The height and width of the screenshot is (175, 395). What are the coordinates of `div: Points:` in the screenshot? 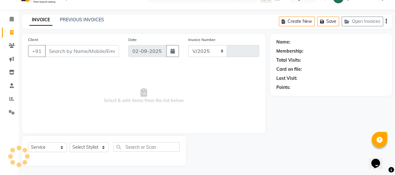 It's located at (283, 87).